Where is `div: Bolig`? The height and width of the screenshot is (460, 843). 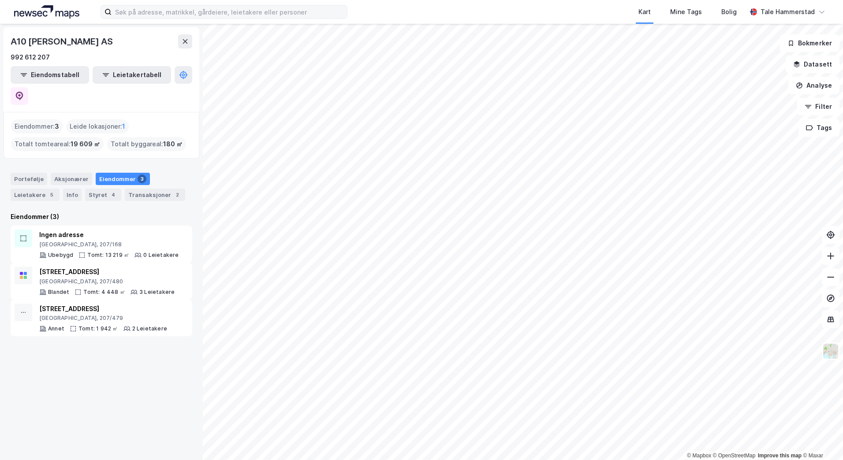
div: Bolig is located at coordinates (729, 12).